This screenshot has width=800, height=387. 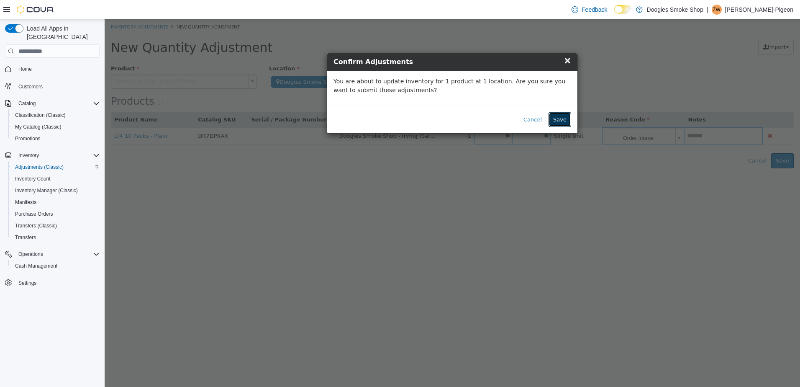 What do you see at coordinates (46, 190) in the screenshot?
I see `a: Inventory Manager (Classic)` at bounding box center [46, 190].